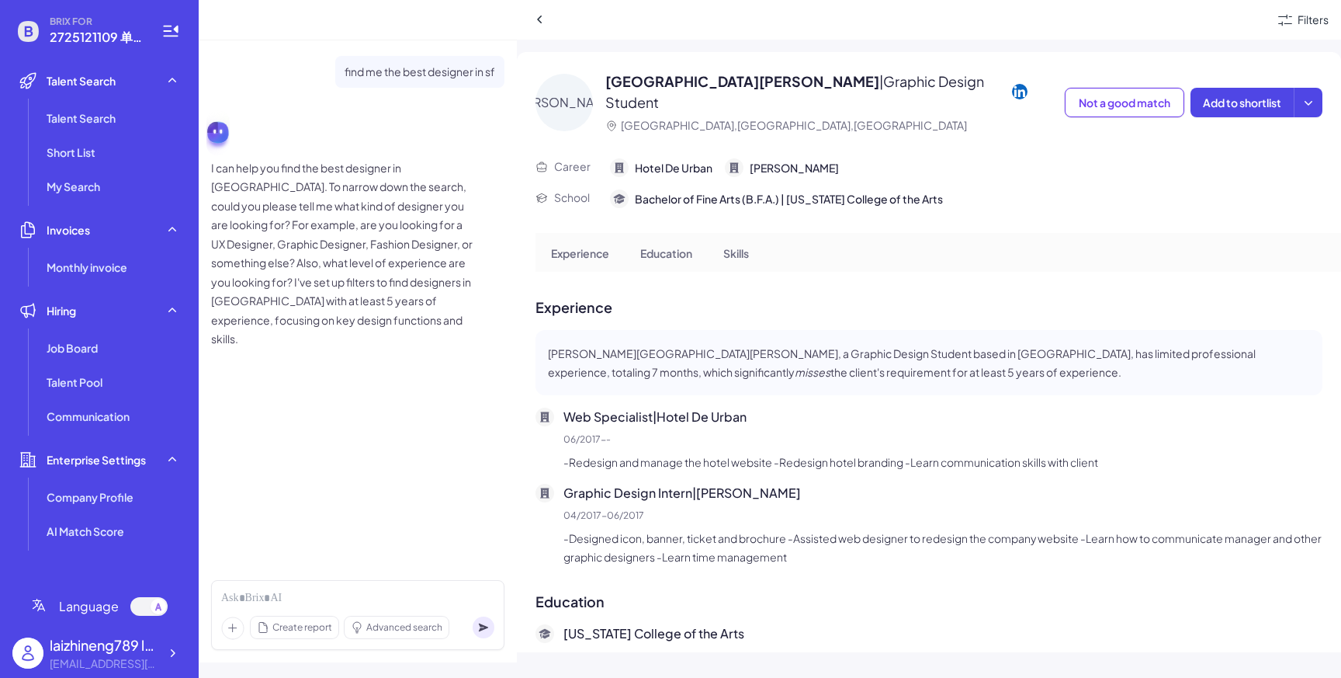  Describe the element at coordinates (943, 417) in the screenshot. I see `p: Web Specialist | Hotel De Urban` at that location.